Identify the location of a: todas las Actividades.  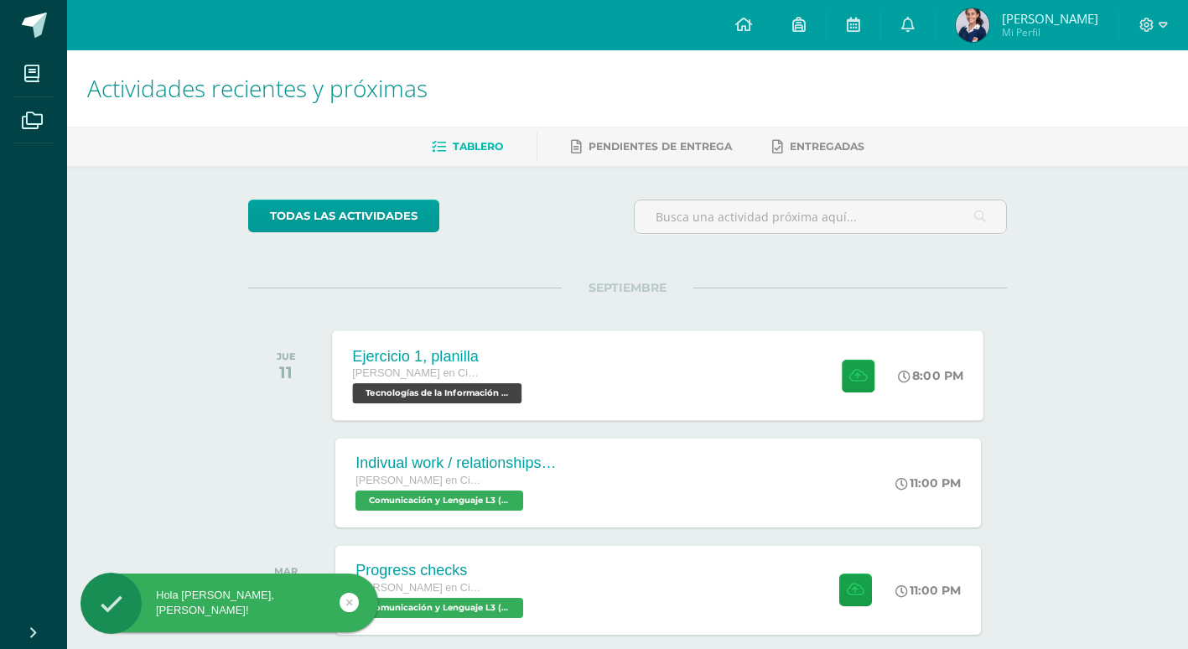
(344, 215).